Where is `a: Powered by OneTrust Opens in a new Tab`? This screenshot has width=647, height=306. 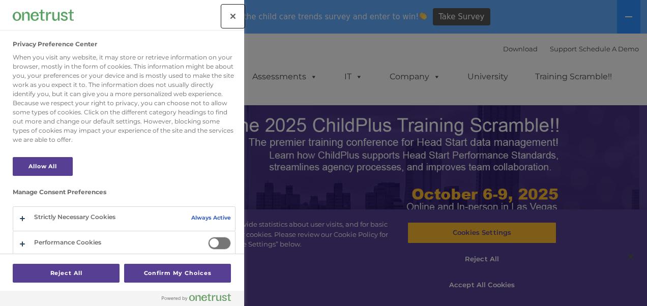
a: Powered by OneTrust Opens in a new Tab is located at coordinates (200, 300).